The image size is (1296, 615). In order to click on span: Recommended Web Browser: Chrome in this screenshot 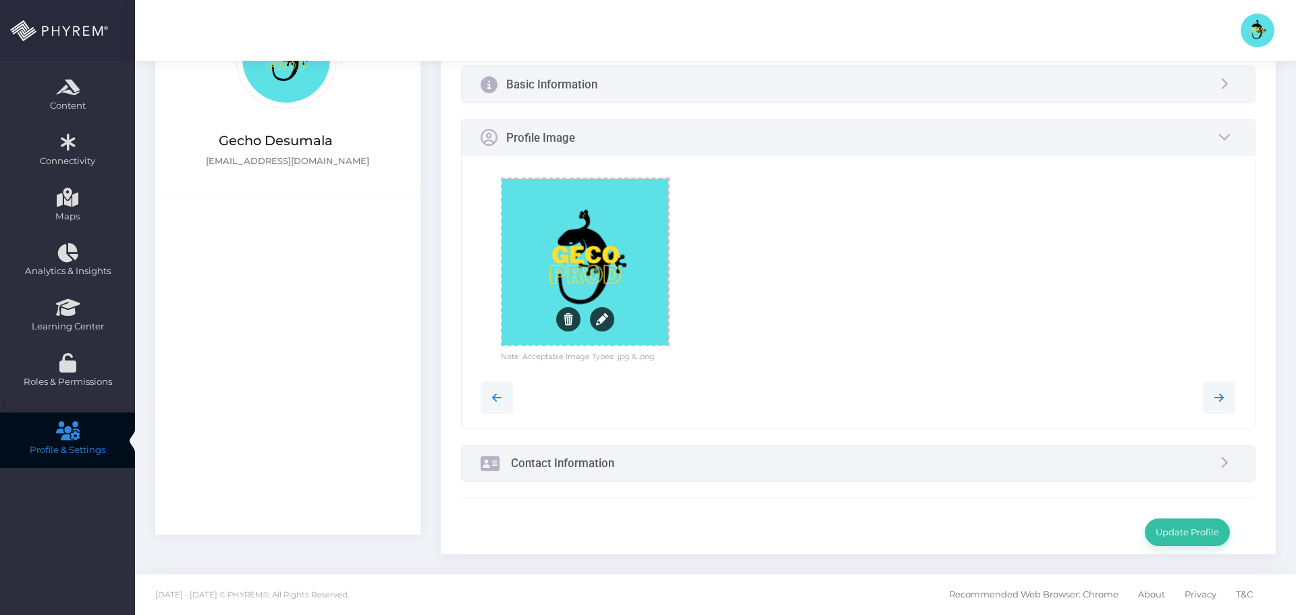, I will do `click(1034, 595)`.